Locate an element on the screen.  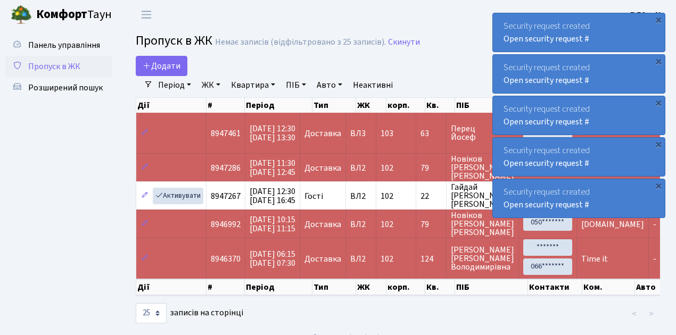
a: Квартира is located at coordinates (253, 85).